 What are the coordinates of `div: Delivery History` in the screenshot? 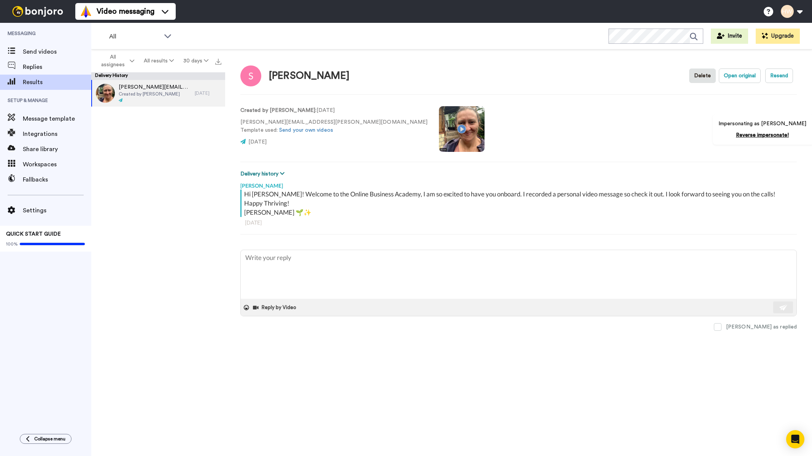 It's located at (158, 76).